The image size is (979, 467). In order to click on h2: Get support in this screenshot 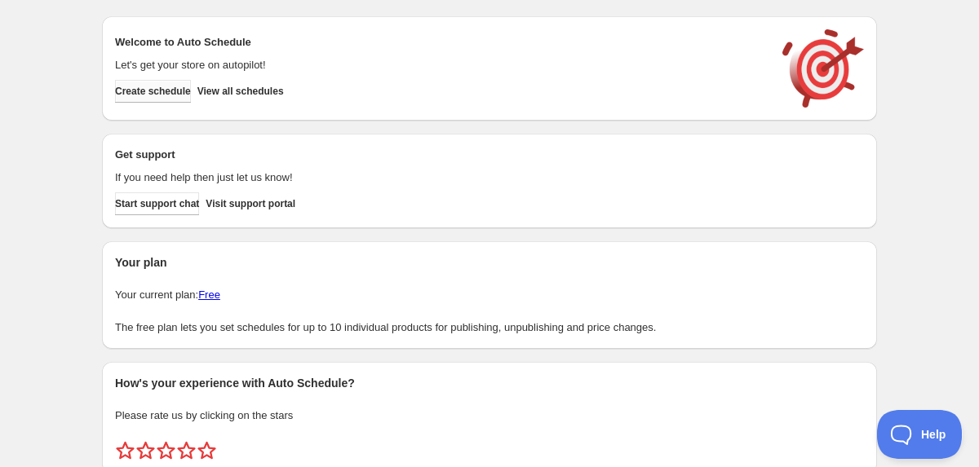, I will do `click(440, 155)`.